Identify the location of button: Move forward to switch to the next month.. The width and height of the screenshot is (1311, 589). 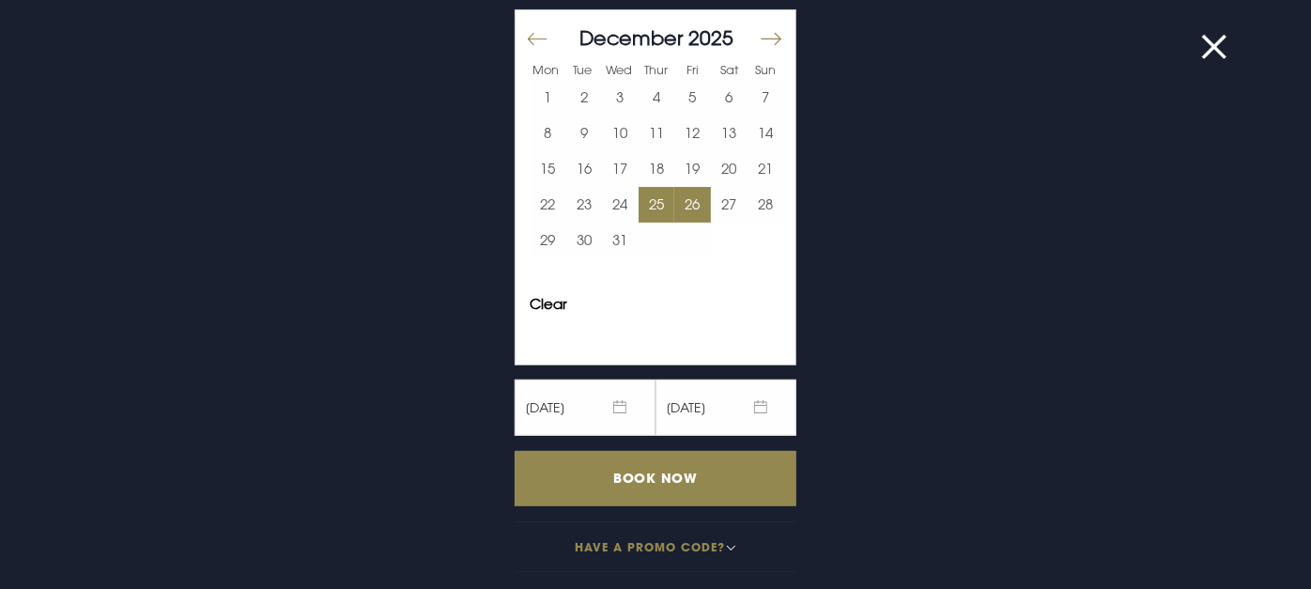
(770, 39).